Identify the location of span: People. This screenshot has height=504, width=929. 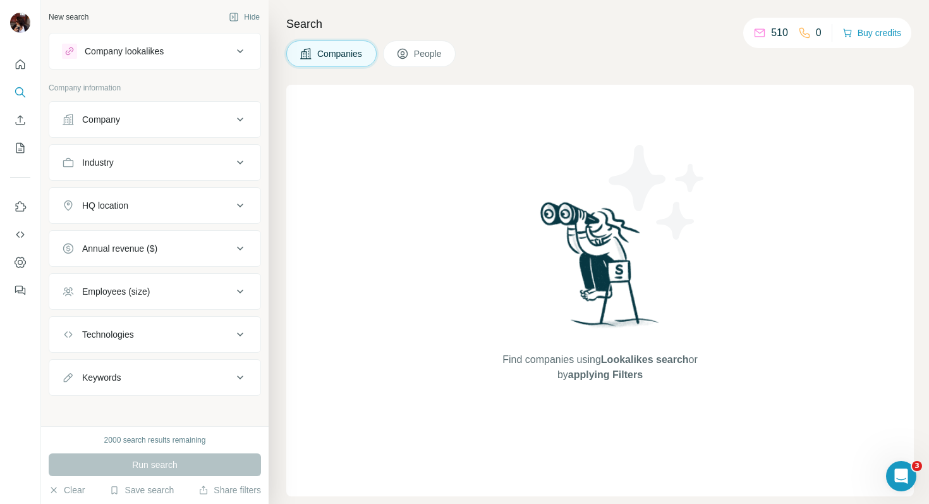
(428, 54).